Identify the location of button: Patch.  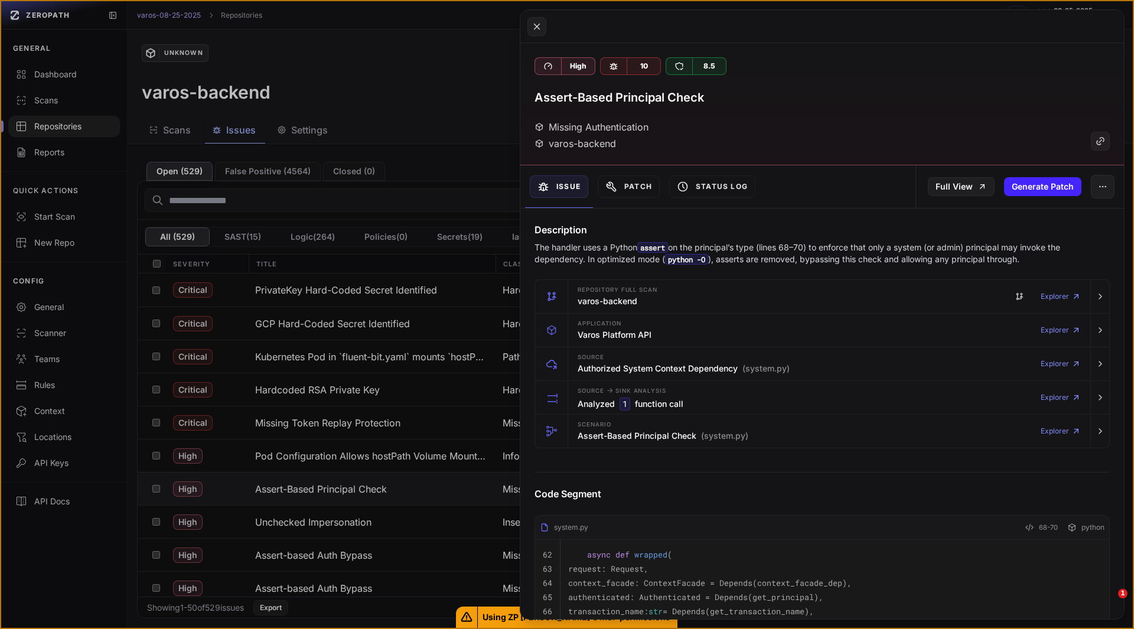
(629, 187).